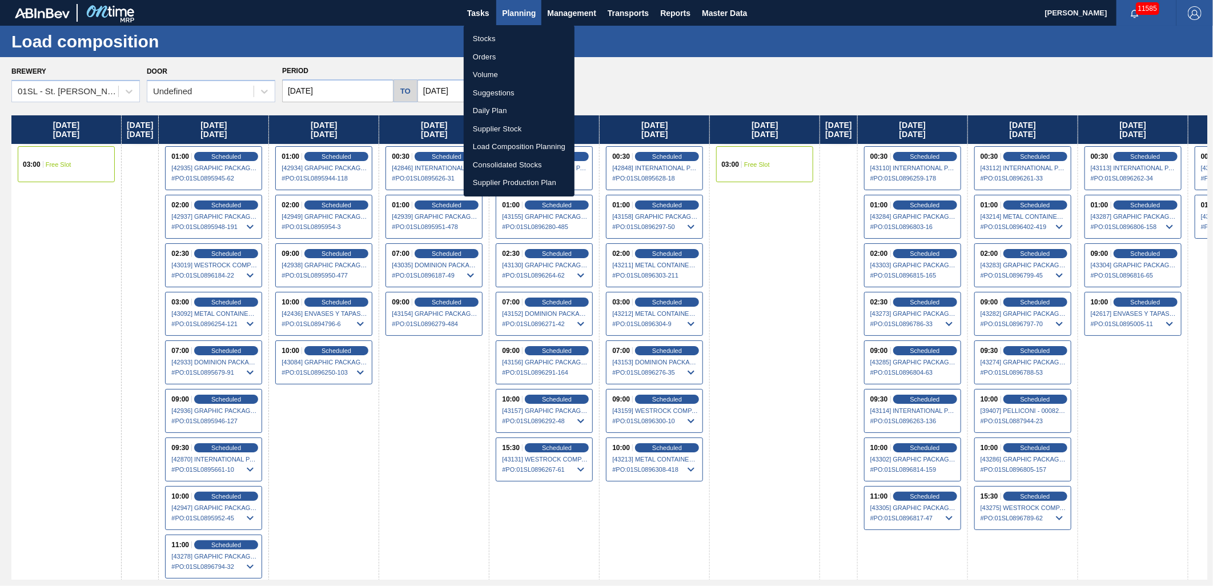  Describe the element at coordinates (519, 93) in the screenshot. I see `a: Suggestions` at that location.